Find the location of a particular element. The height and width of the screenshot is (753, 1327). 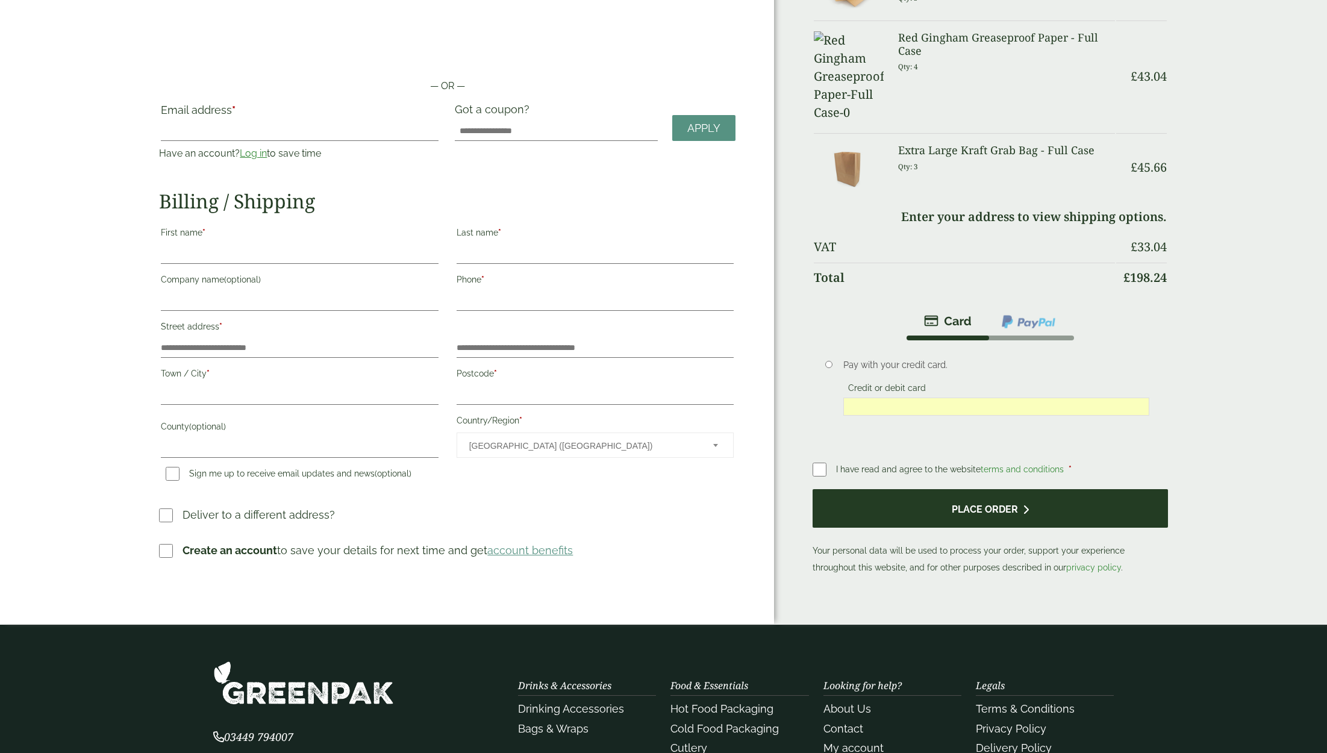

small: Qty: 4 is located at coordinates (908, 66).